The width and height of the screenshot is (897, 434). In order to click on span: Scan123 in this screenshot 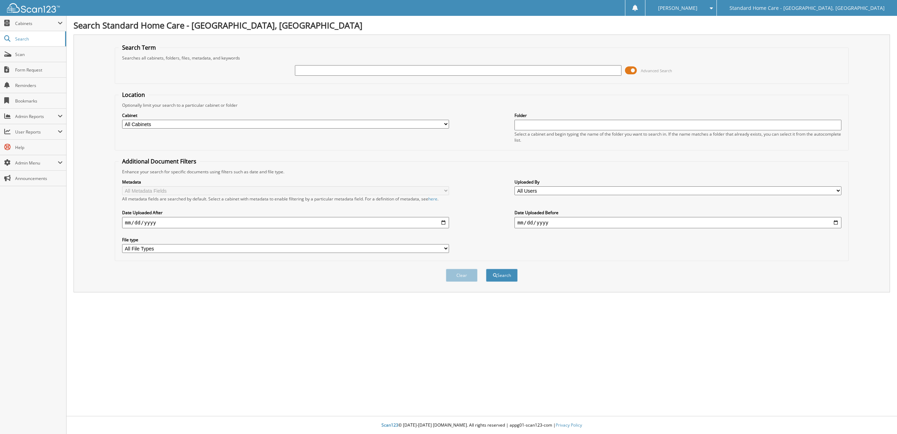, I will do `click(390, 425)`.